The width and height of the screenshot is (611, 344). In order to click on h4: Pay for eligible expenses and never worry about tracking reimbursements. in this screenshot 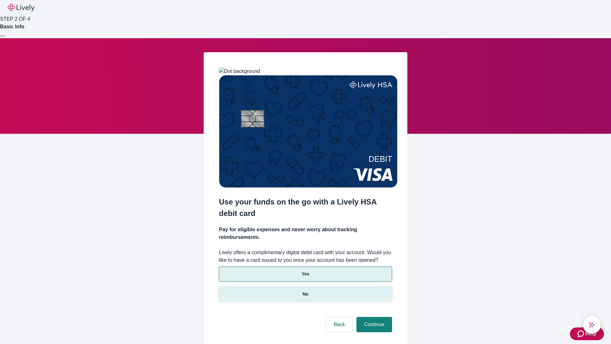, I will do `click(305, 233)`.